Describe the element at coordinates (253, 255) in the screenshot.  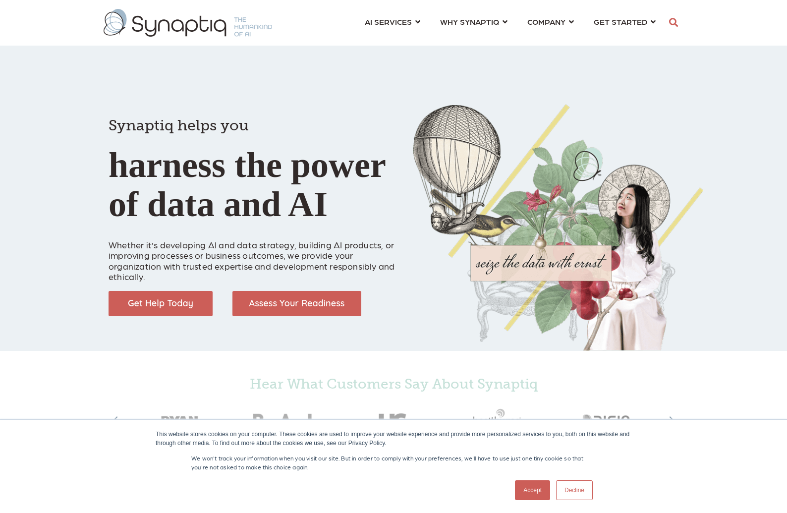
I see `p: Whether it’s developing AI and data strategy, building AI products, or improving processes or bus...` at that location.